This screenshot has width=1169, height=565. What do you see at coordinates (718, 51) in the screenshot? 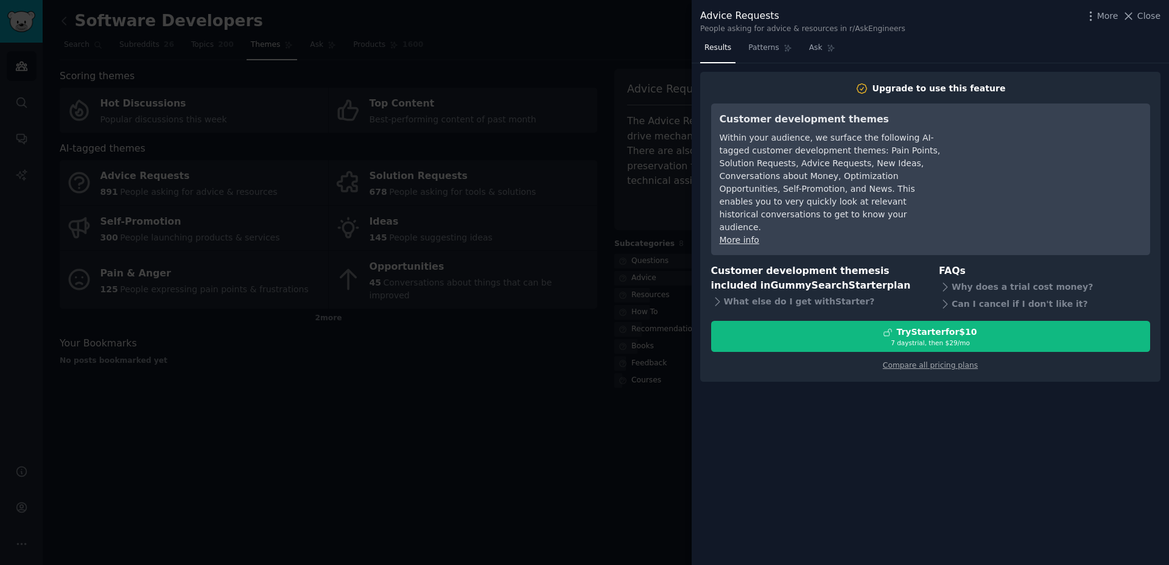
I see `a: Results` at bounding box center [718, 51].